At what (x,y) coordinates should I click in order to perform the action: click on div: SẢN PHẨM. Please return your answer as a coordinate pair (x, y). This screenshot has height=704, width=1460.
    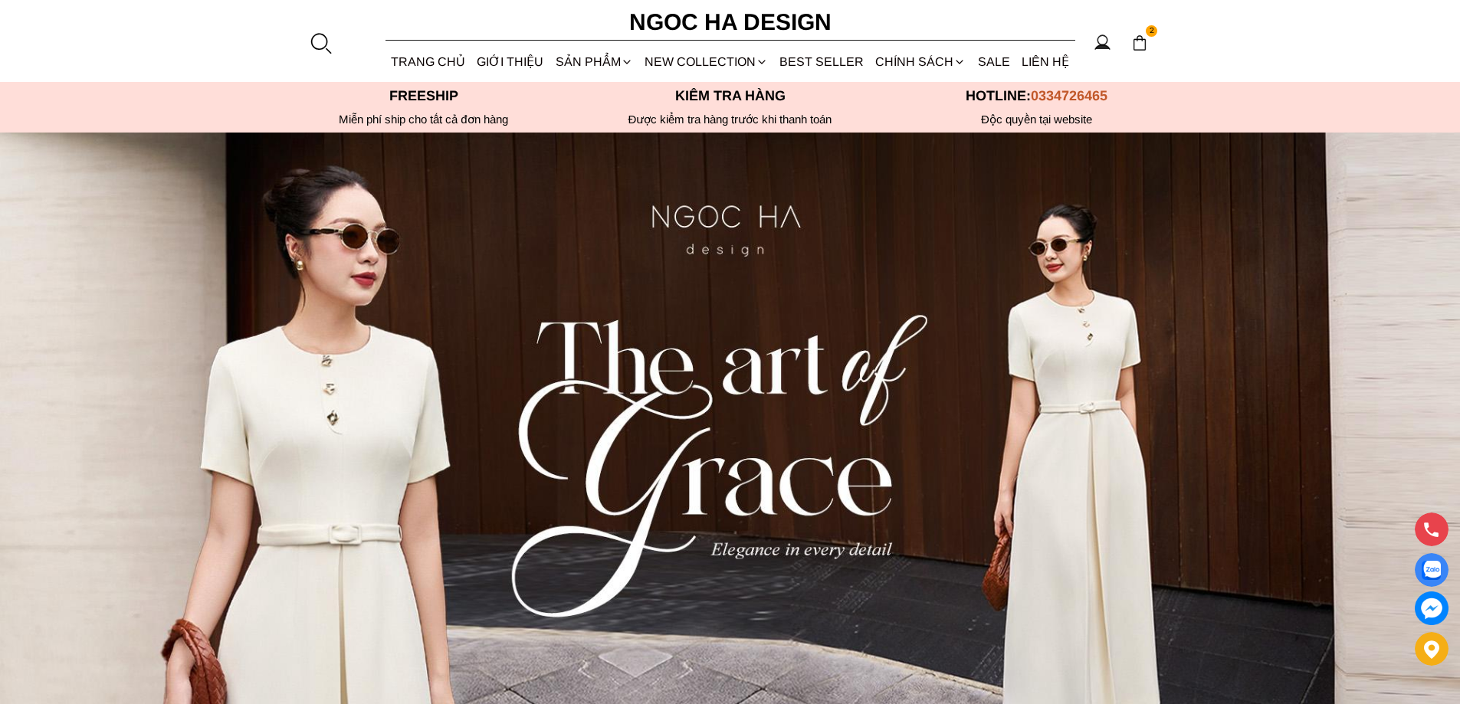
    Looking at the image, I should click on (594, 61).